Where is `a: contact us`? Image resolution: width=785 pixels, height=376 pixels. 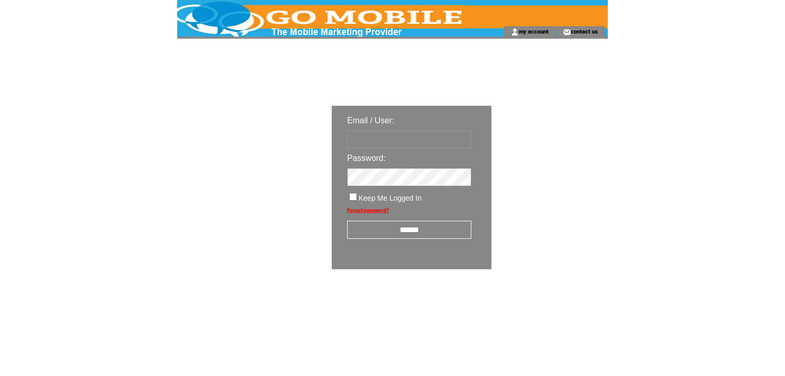
a: contact us is located at coordinates (584, 31).